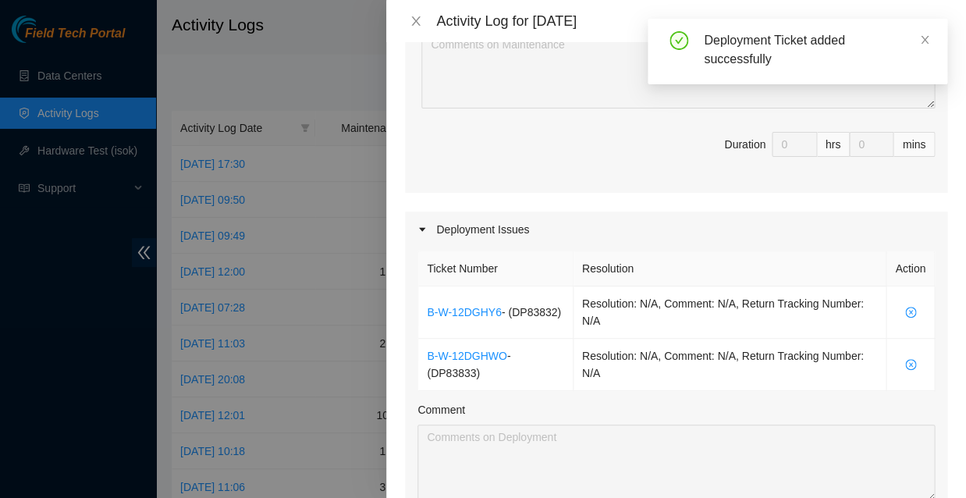 The height and width of the screenshot is (498, 966). I want to click on span: caret-right, so click(422, 229).